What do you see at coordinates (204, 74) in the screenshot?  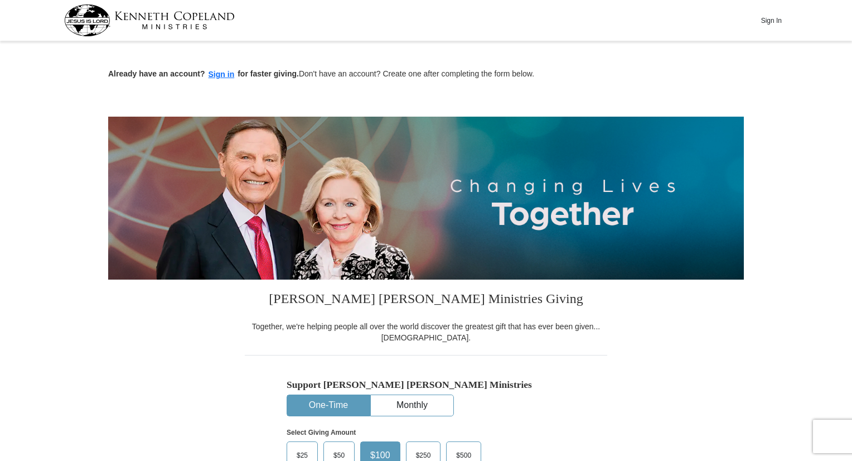 I see `strong: Already have an account? for faster giving.` at bounding box center [204, 74].